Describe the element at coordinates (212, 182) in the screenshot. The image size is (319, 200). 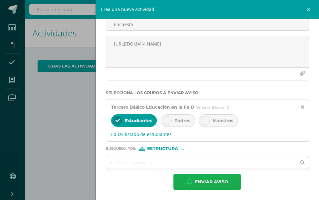
I see `span: Enviar aviso` at that location.